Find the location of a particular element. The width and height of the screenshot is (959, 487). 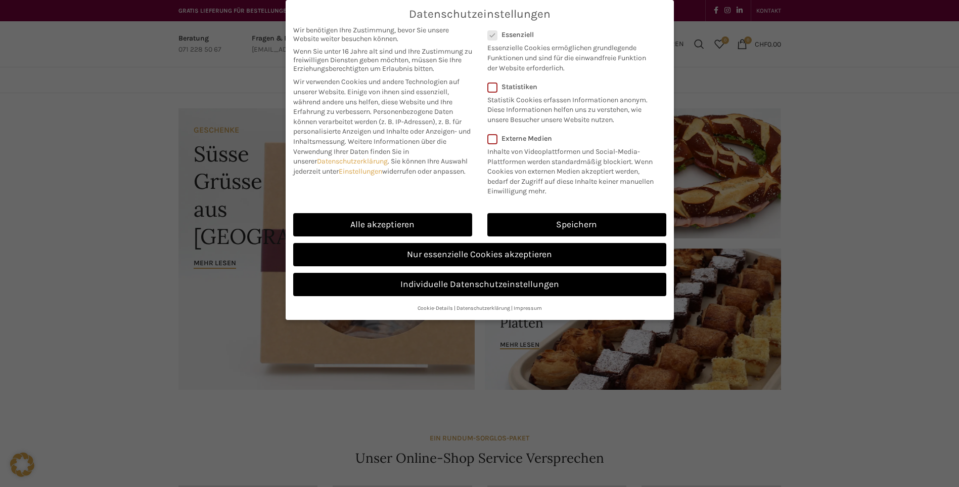

a: Individuelle Datenschutzeinstellungen is located at coordinates (480, 284).